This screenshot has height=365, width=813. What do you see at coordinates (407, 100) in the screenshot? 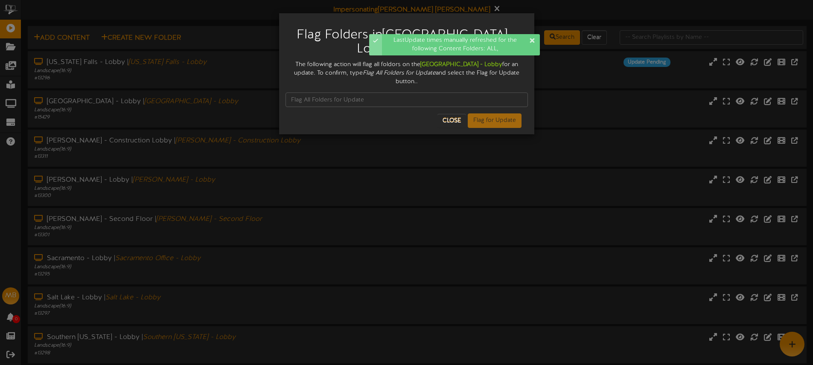
I see `input: Flag All Folders for Update` at bounding box center [407, 100].